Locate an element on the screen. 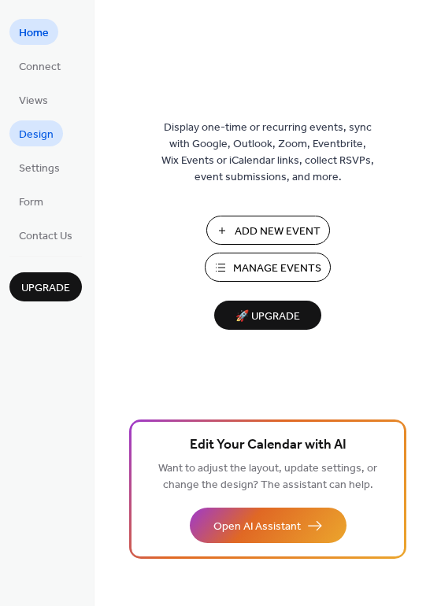  button: Manage Events is located at coordinates (268, 267).